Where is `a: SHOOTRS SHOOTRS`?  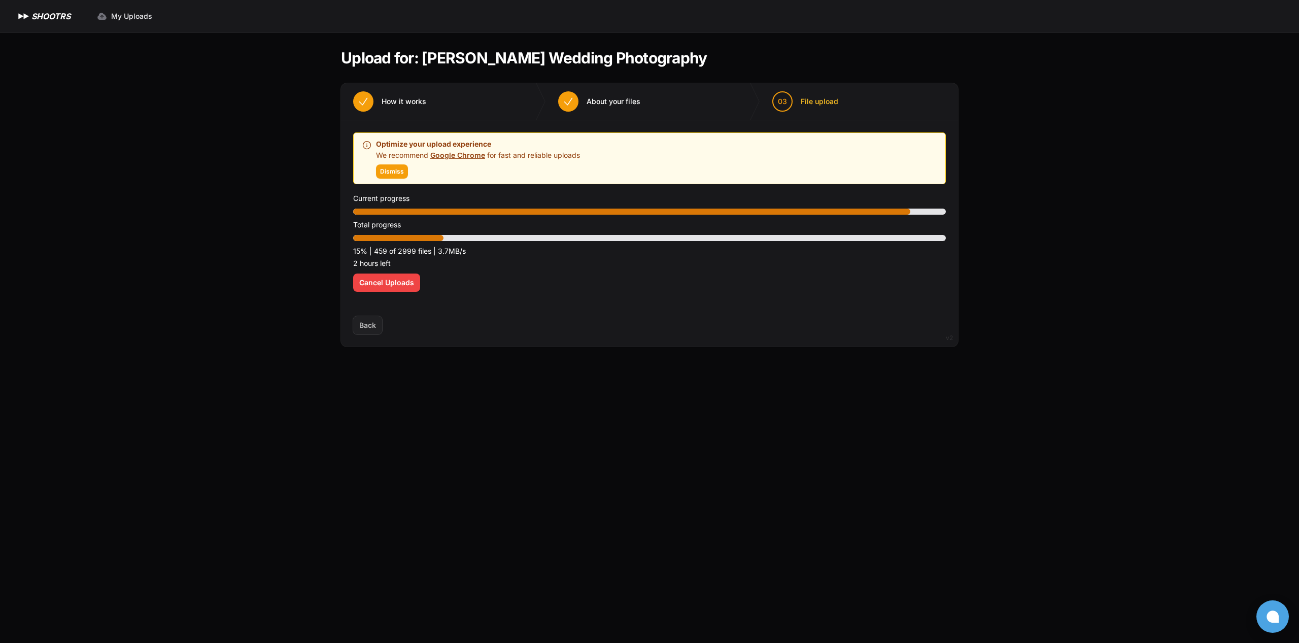 a: SHOOTRS SHOOTRS is located at coordinates (43, 16).